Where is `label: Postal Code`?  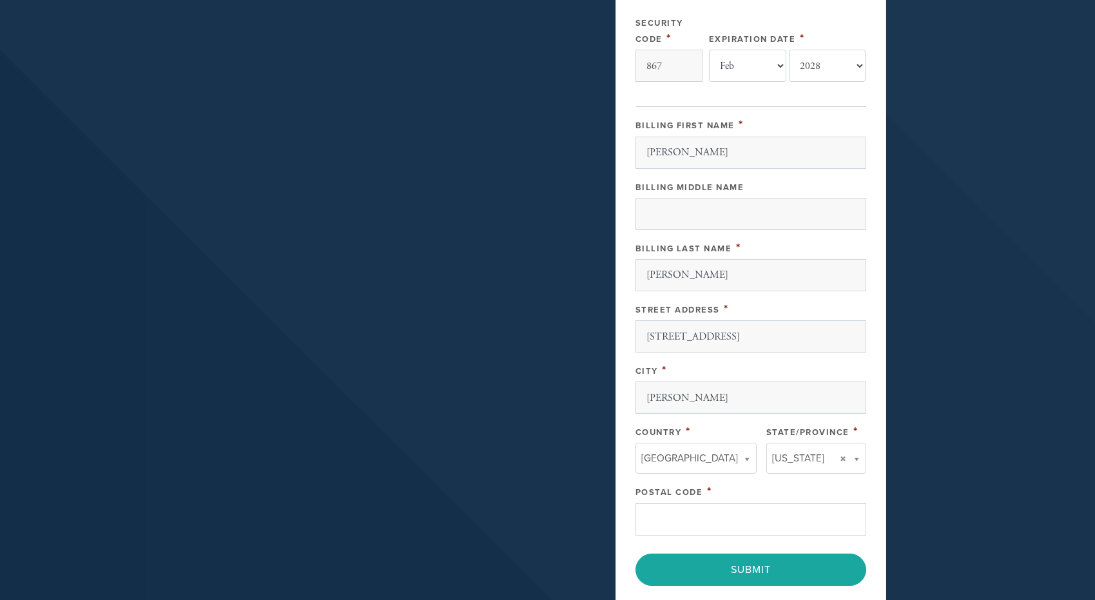
label: Postal Code is located at coordinates (669, 493).